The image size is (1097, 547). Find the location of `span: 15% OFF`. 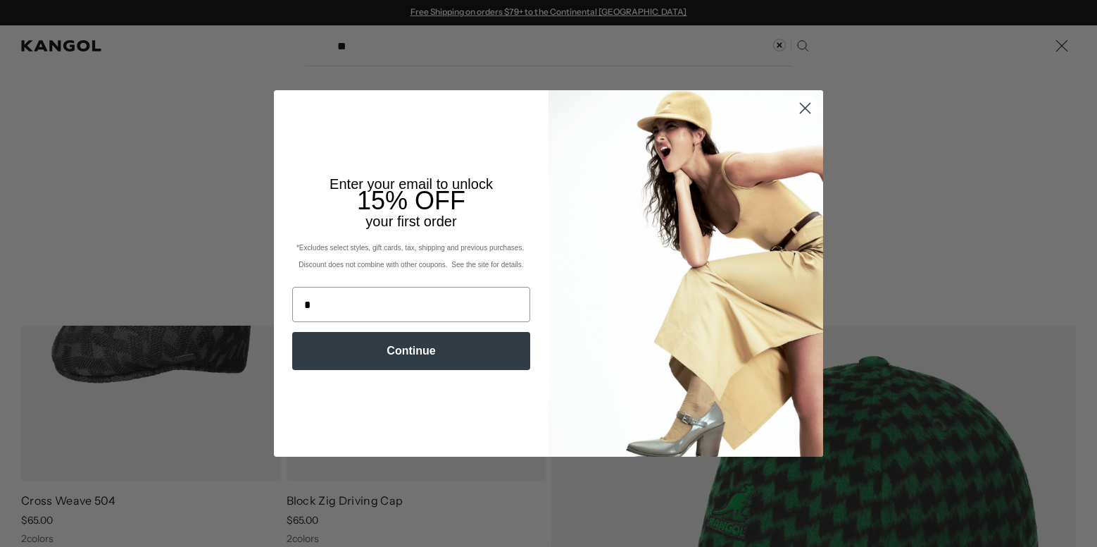

span: 15% OFF is located at coordinates (411, 200).